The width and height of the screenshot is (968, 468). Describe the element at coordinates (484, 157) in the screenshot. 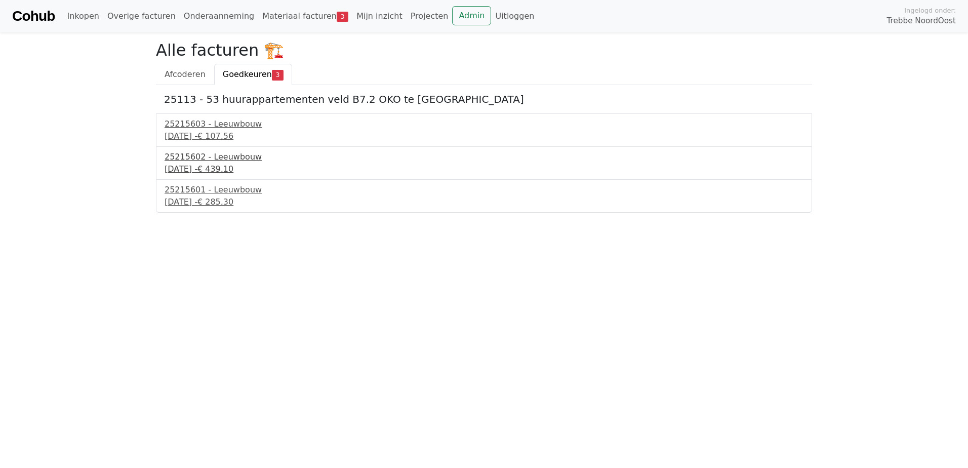

I see `div: 25215602 - Leeuwbouw` at that location.